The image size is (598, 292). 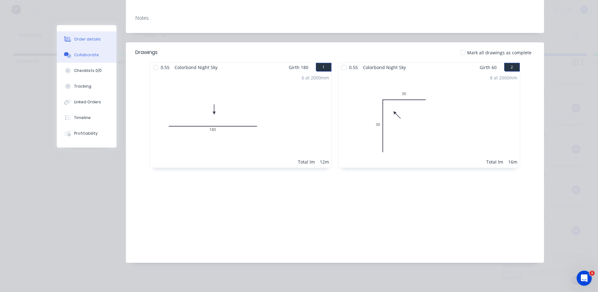 I want to click on button: Collaborate, so click(x=87, y=55).